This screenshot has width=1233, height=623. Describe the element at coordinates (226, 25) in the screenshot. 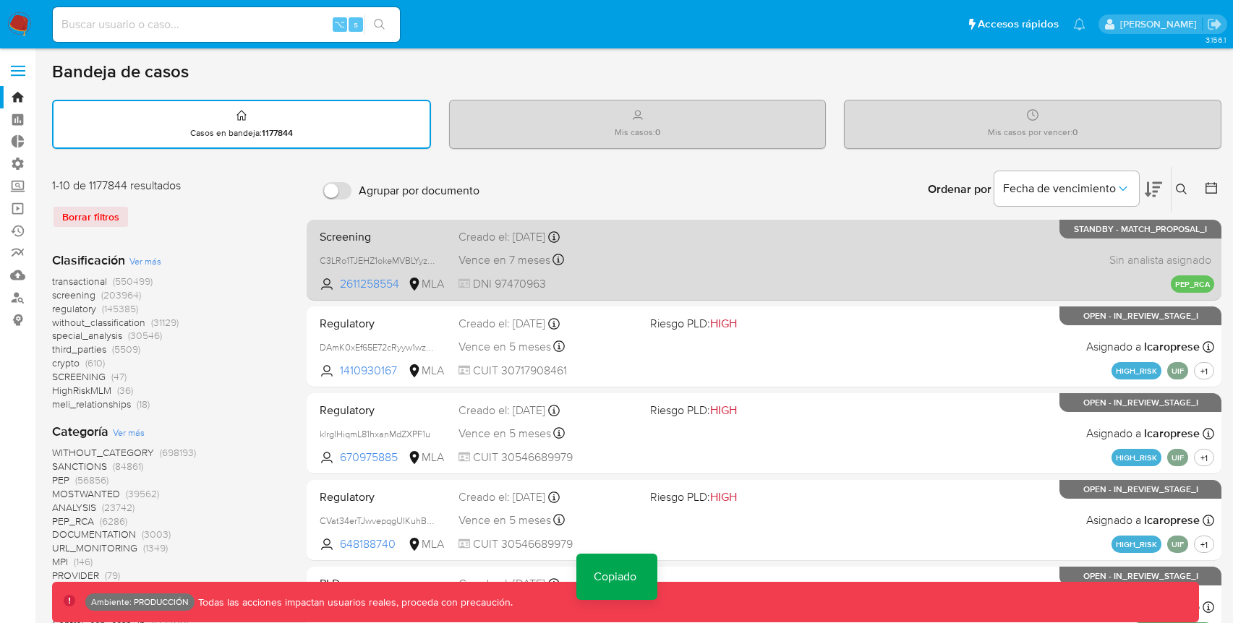

I see `input: Buscar usuario o caso...` at that location.